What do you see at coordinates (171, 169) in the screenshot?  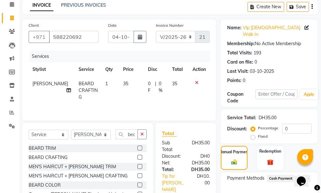 I see `div: Total:` at bounding box center [171, 169].